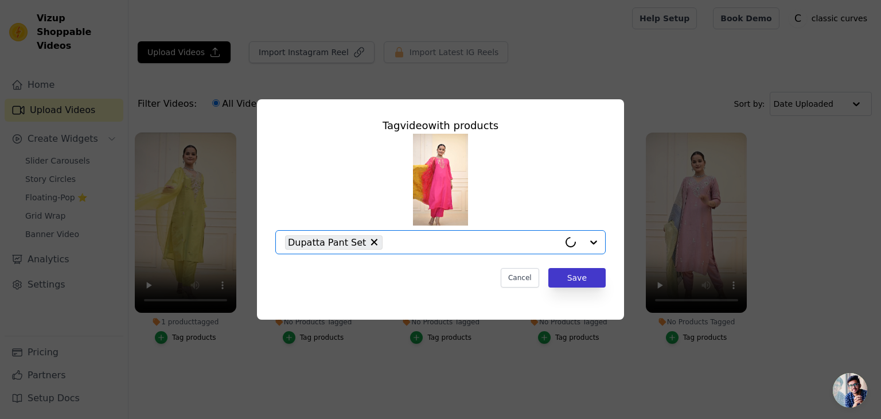 The height and width of the screenshot is (419, 881). I want to click on span: Dupatta Pant Set, so click(327, 242).